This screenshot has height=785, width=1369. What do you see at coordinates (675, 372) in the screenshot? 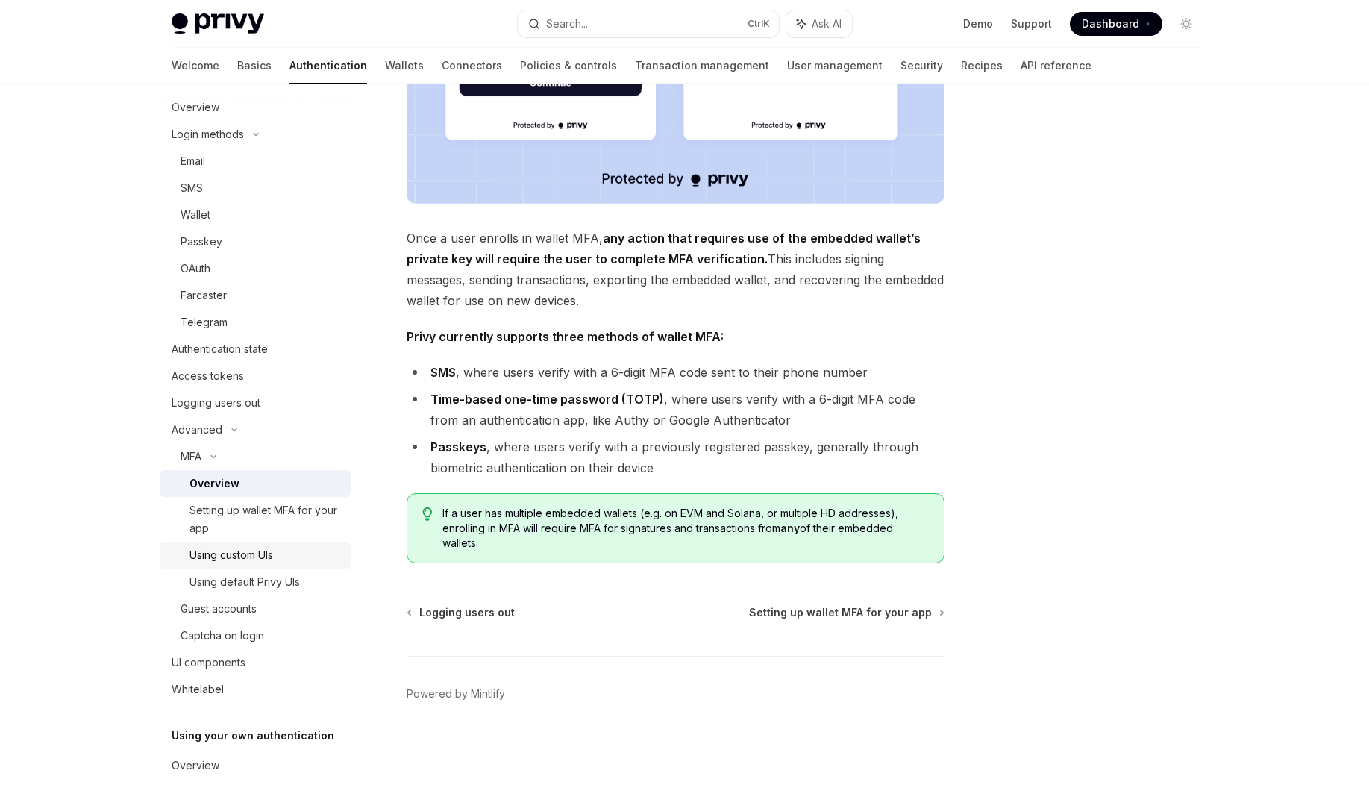
I see `li: , where users verify with a 6-digit MFA code sent to their phone number` at bounding box center [675, 372].